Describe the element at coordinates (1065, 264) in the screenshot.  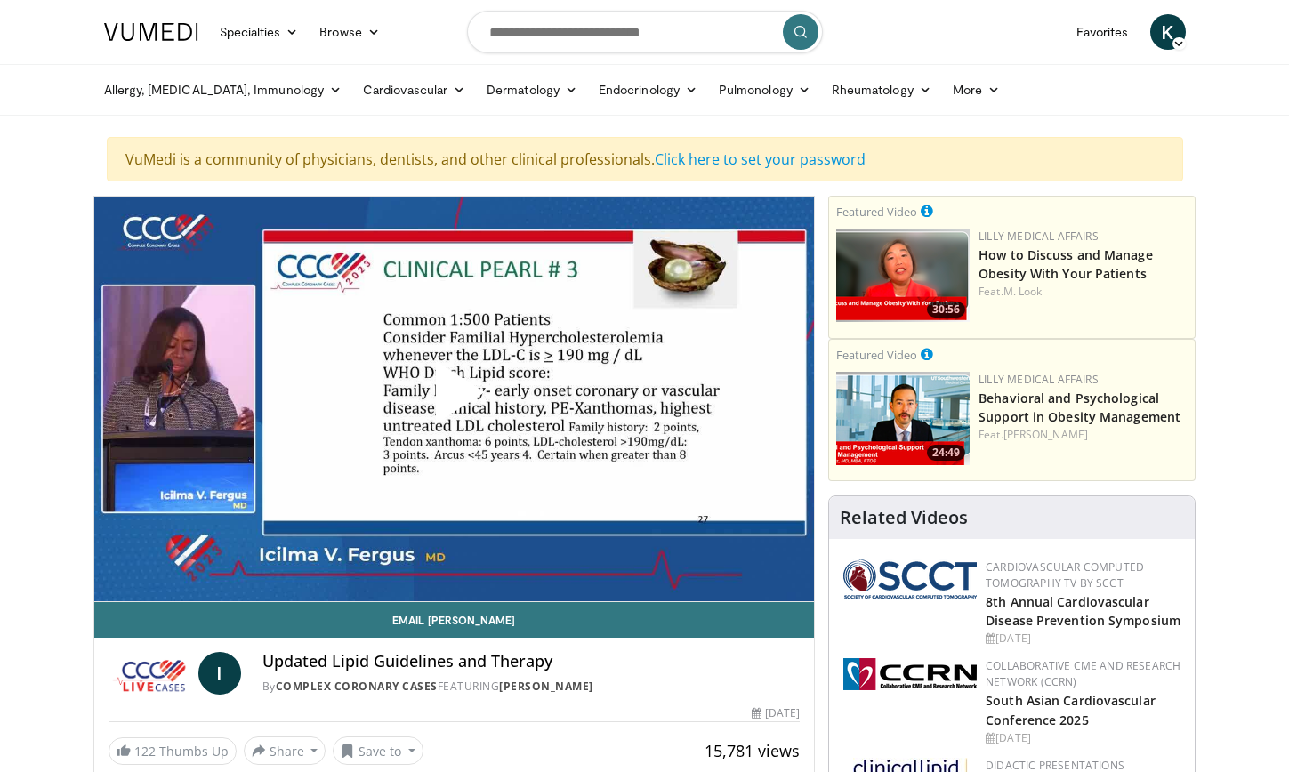
I see `a: How to Discuss and Manage Obesity With Your Patients` at that location.